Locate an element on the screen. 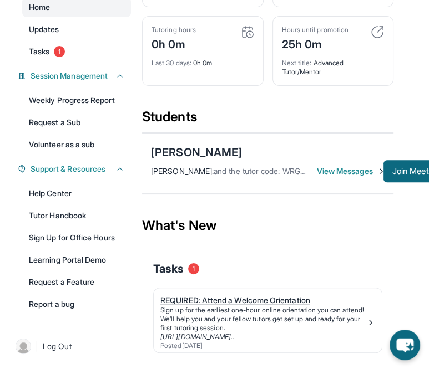 The width and height of the screenshot is (429, 369). a: Learning Portal Demo is located at coordinates (77, 260).